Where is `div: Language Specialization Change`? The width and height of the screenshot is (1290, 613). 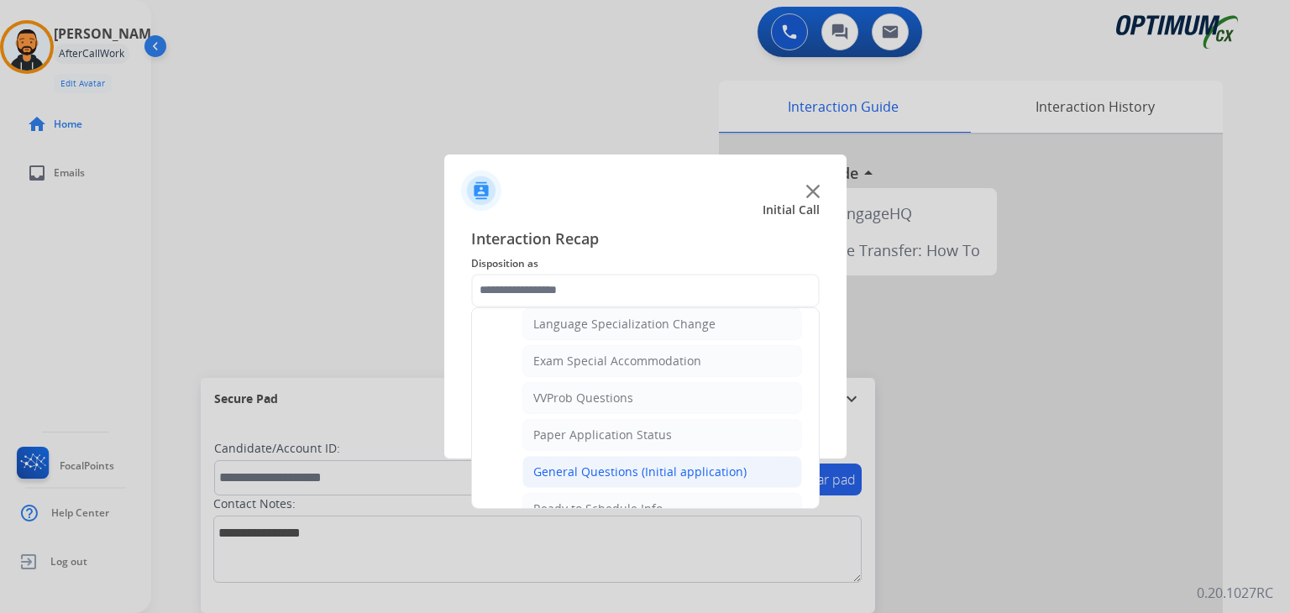 div: Language Specialization Change is located at coordinates (624, 324).